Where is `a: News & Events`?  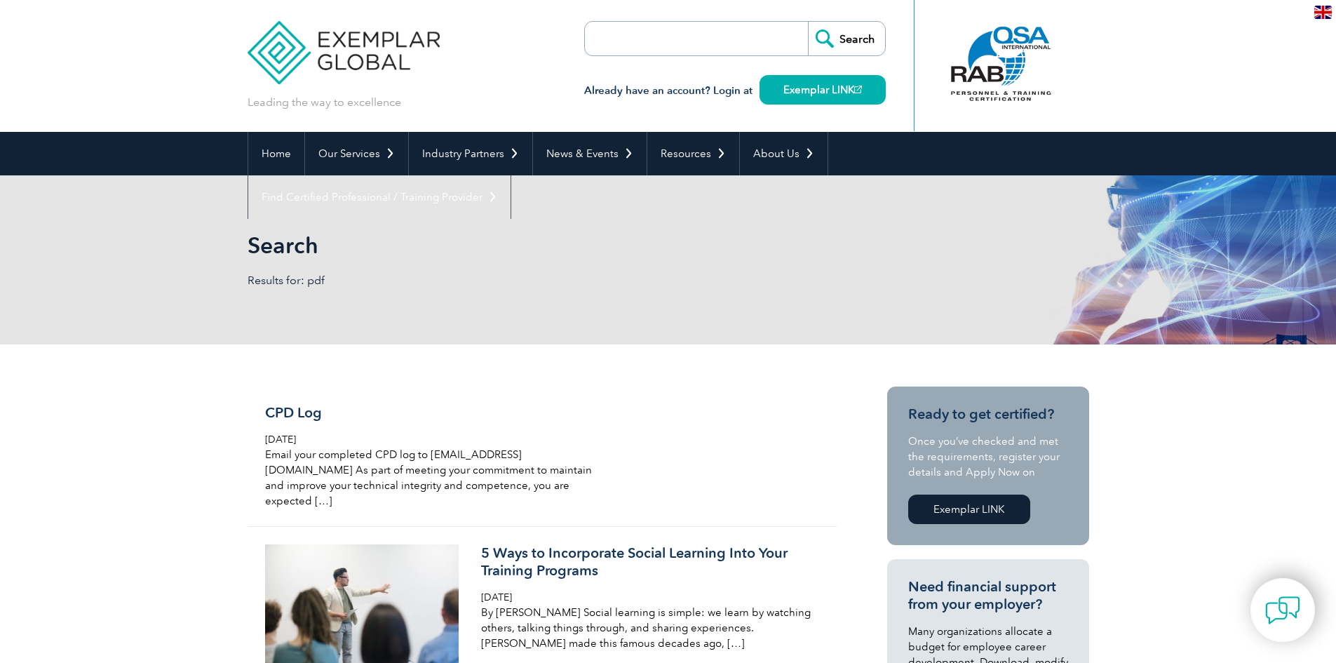 a: News & Events is located at coordinates (590, 154).